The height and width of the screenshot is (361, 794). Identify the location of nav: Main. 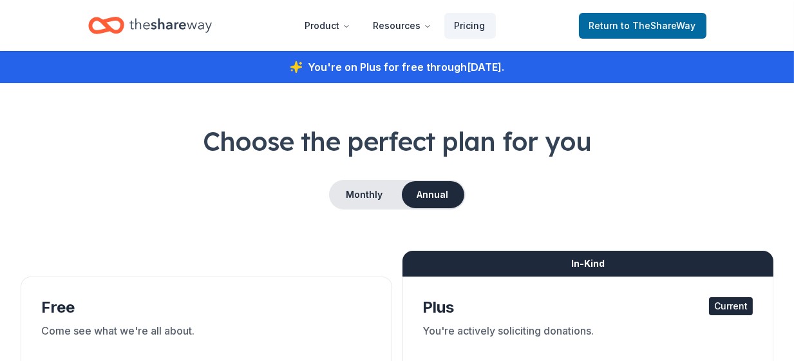
(396, 25).